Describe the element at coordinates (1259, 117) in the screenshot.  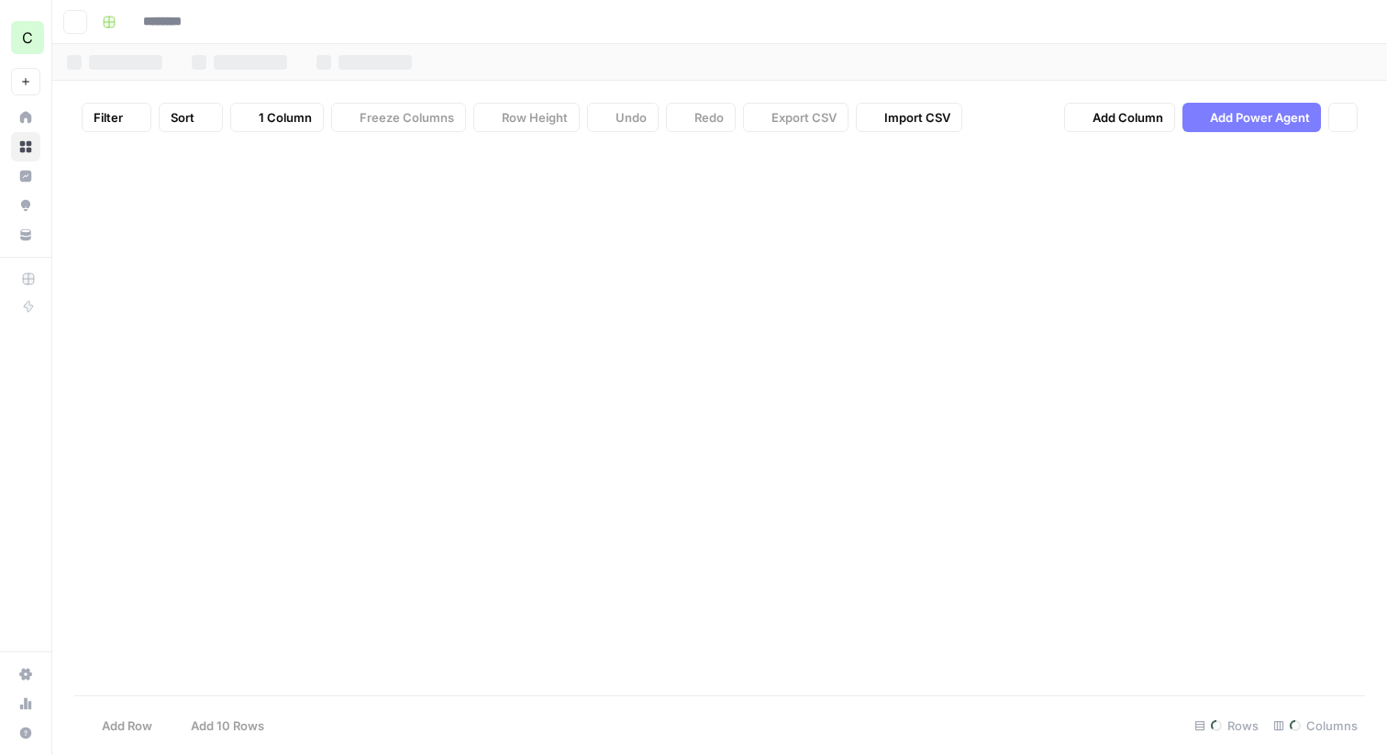
I see `span: Add Power Agent` at that location.